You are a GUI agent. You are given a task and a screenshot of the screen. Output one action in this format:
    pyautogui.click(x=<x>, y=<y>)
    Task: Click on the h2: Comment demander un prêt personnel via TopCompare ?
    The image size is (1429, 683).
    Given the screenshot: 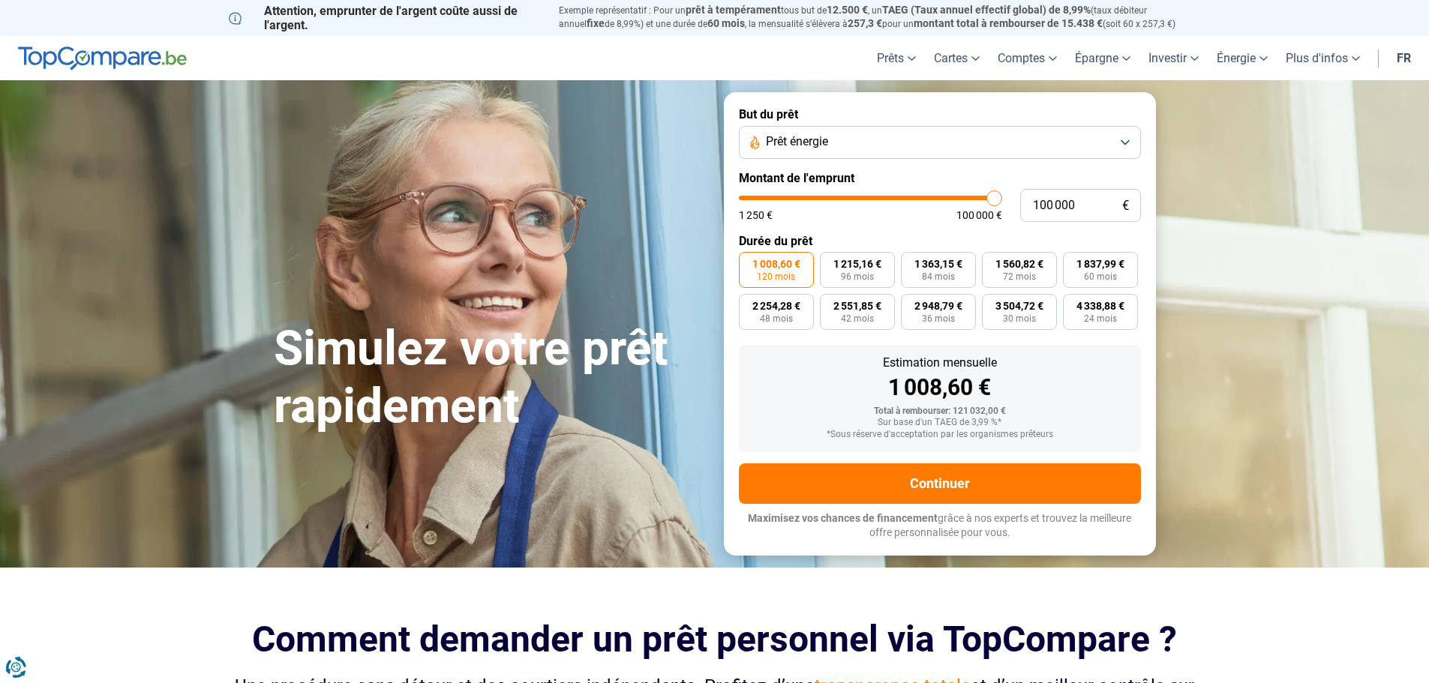 What is the action you would take?
    pyautogui.click(x=715, y=639)
    